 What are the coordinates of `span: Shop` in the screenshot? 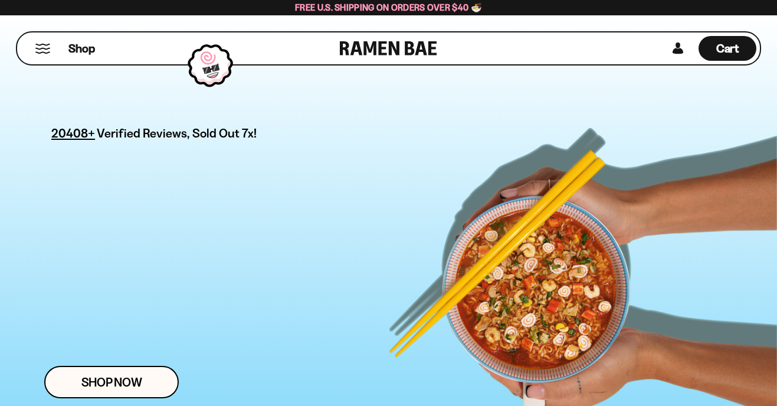 It's located at (81, 48).